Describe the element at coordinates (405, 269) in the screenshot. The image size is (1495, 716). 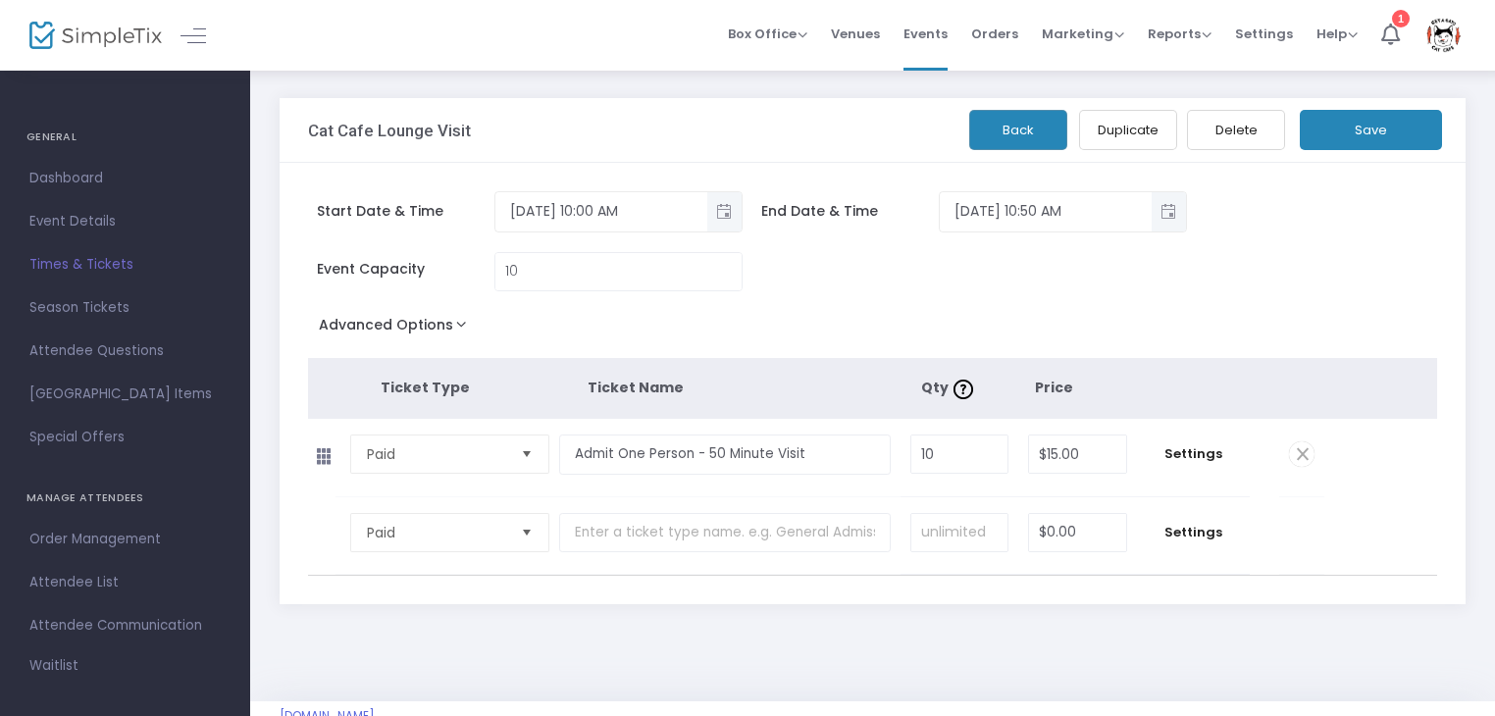
I see `span: Event Capacity` at that location.